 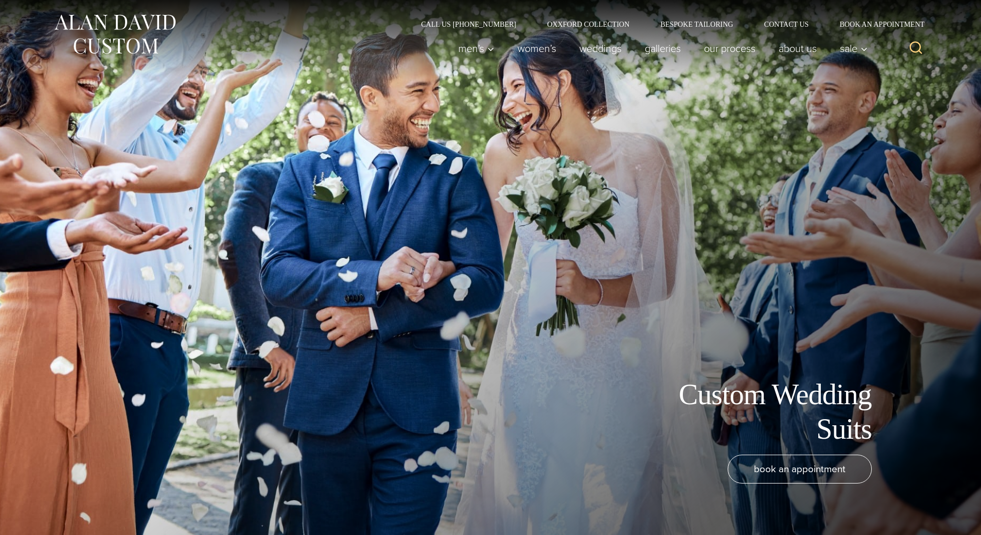 I want to click on a: Book an Appointment, so click(x=876, y=24).